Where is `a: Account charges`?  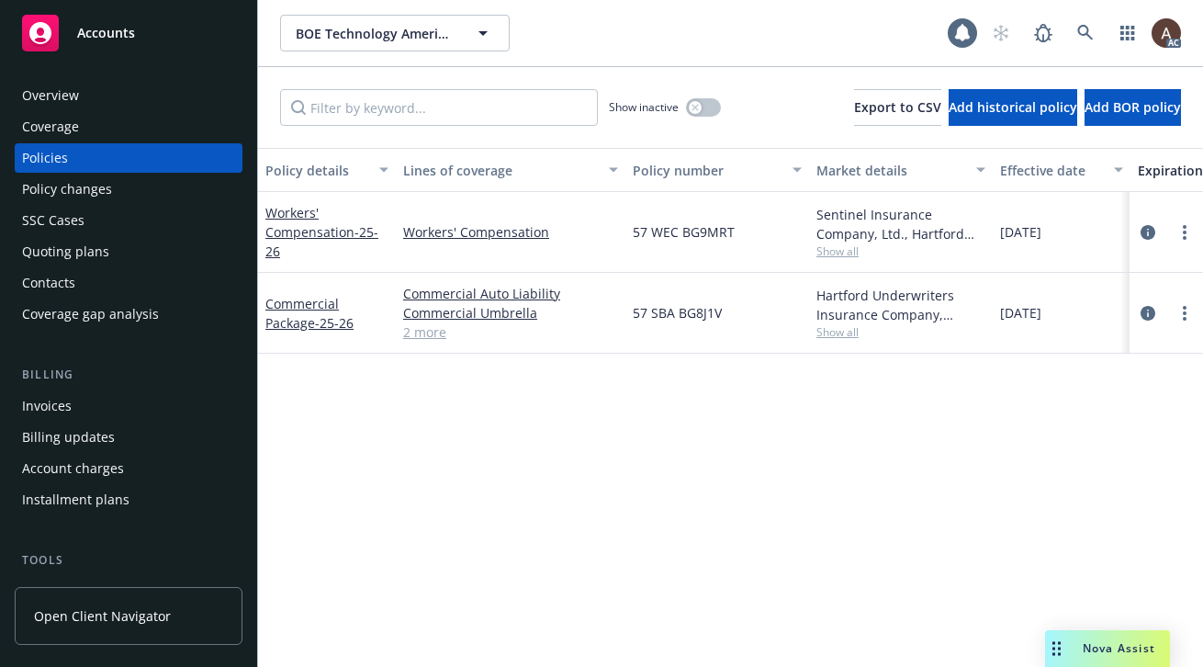 a: Account charges is located at coordinates (129, 468).